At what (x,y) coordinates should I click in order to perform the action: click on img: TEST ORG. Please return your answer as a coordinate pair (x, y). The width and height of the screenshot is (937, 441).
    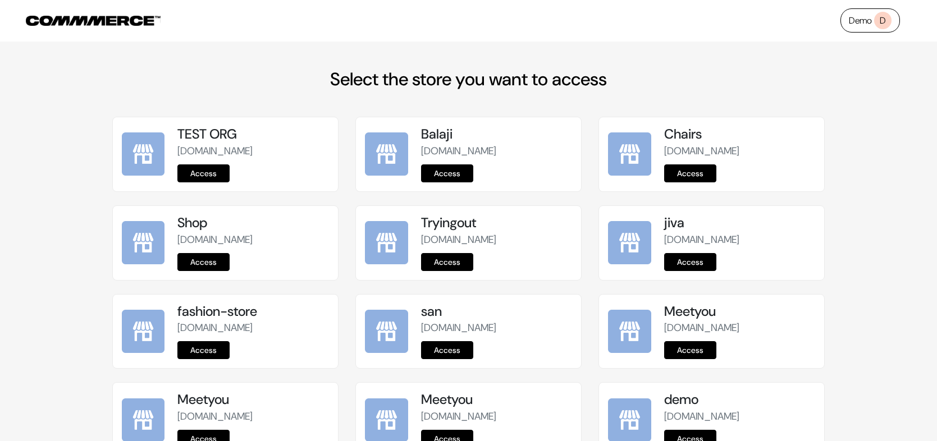
    Looking at the image, I should click on (143, 154).